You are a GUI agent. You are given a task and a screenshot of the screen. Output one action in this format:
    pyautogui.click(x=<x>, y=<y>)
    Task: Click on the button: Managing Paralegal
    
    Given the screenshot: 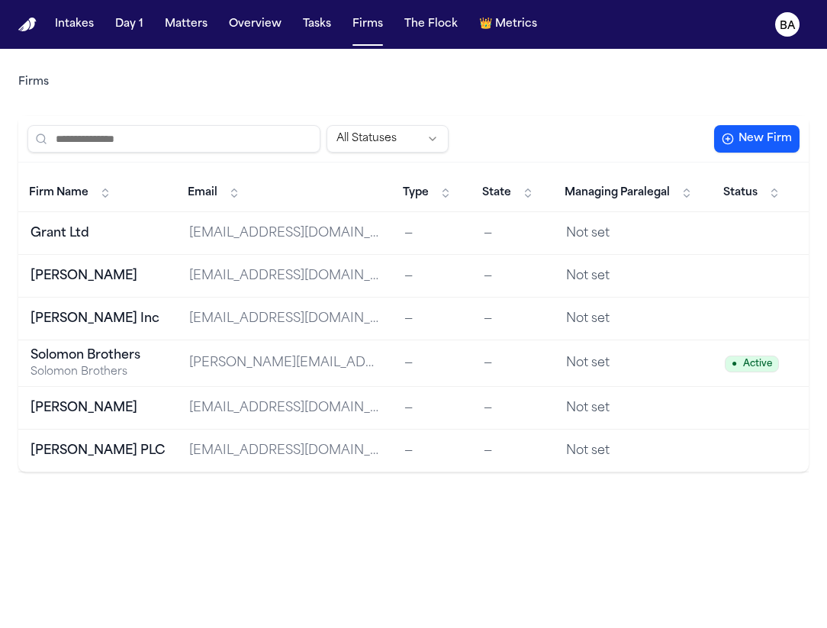 What is the action you would take?
    pyautogui.click(x=629, y=193)
    